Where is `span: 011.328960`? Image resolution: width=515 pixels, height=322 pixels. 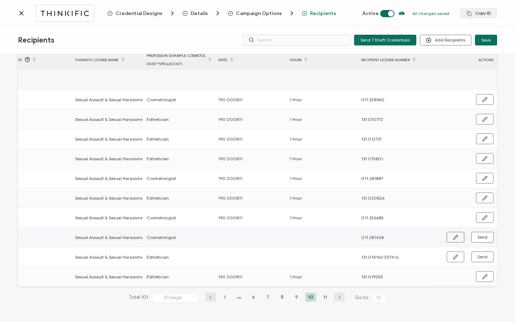
span: 011.328960 is located at coordinates (372, 99).